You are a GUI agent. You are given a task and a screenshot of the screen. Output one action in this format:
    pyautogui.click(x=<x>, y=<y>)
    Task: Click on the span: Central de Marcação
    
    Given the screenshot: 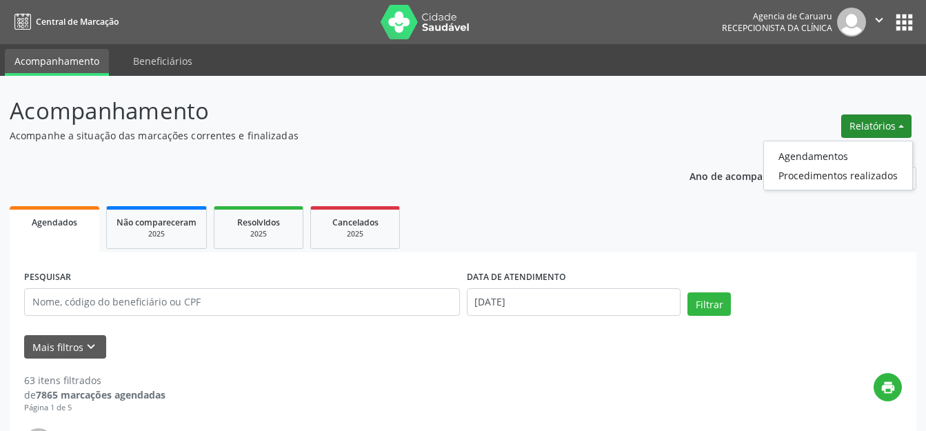 What is the action you would take?
    pyautogui.click(x=77, y=21)
    